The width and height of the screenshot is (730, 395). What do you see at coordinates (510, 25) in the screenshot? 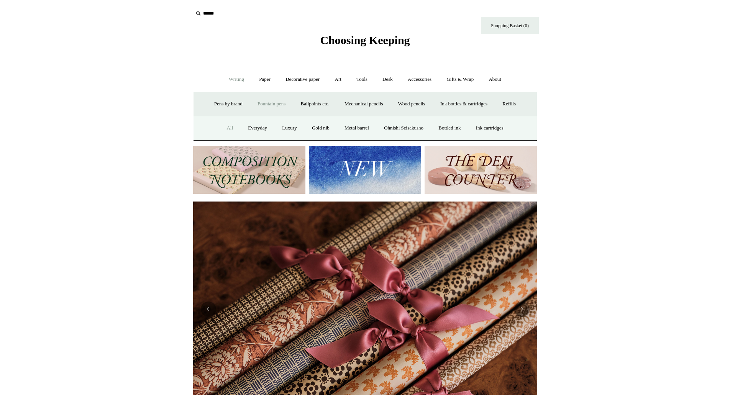
I see `a: Shopping Basket (0)` at bounding box center [510, 25].